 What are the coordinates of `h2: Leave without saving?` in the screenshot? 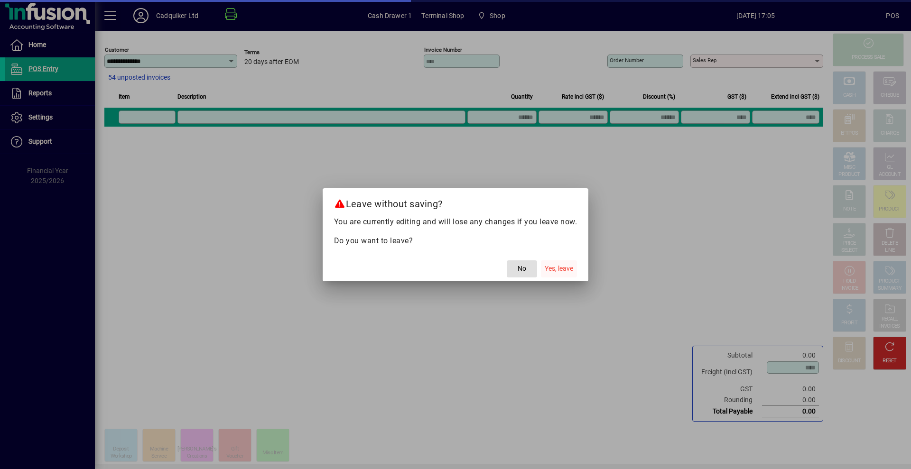 It's located at (456, 202).